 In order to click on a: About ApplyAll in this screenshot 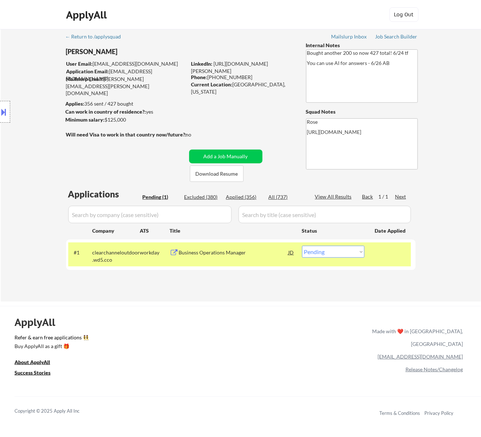, I will do `click(37, 363)`.